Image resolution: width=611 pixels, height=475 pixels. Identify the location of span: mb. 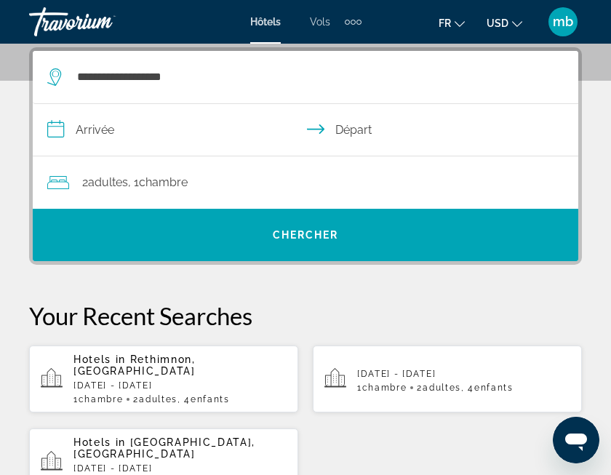
(563, 22).